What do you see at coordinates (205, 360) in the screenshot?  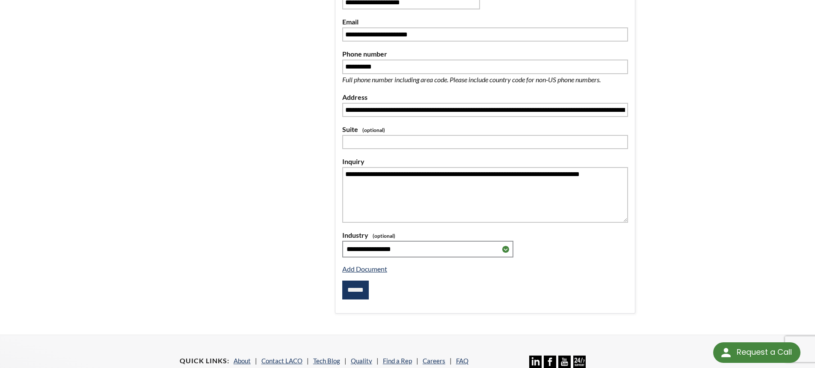 I see `h4: Quick Links` at bounding box center [205, 360].